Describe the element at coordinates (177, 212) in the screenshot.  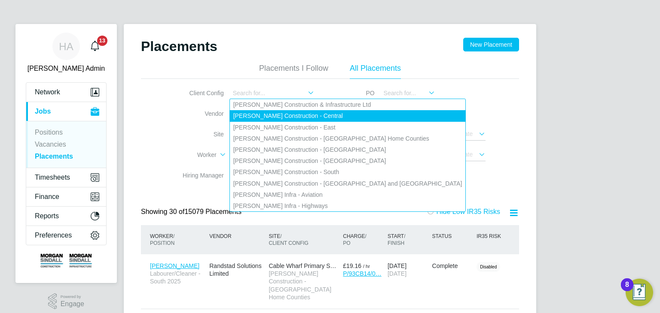
I see `span: 30 of` at that location.